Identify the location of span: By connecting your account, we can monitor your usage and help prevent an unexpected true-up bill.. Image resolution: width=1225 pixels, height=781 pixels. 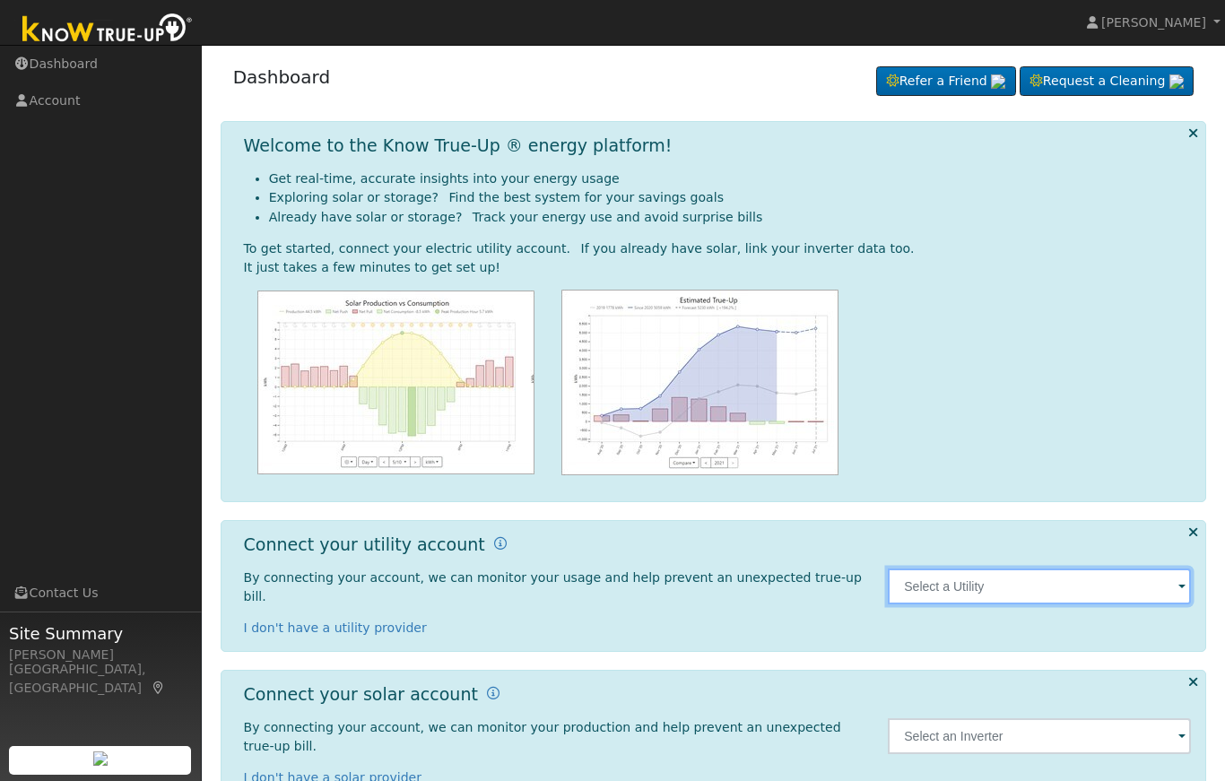
(552, 586).